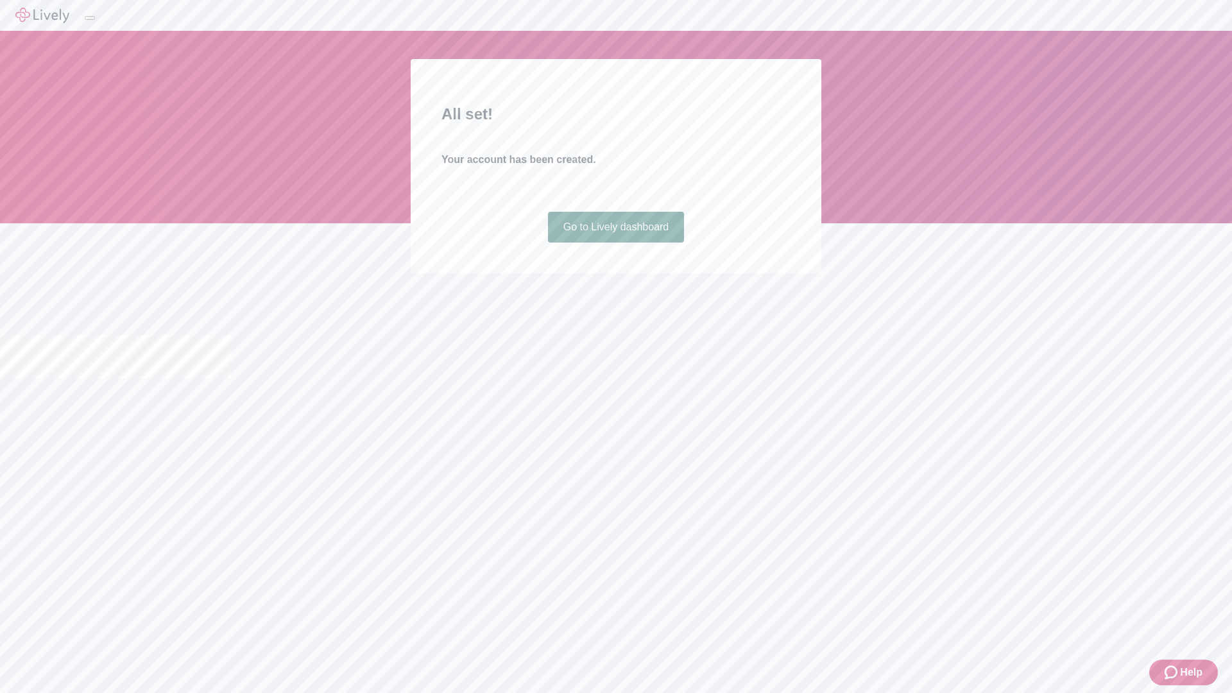 The image size is (1232, 693). I want to click on span: Help, so click(1191, 672).